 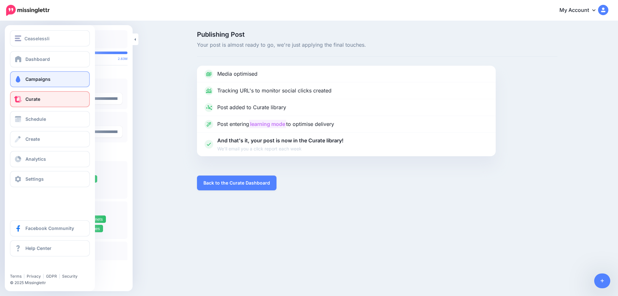 What do you see at coordinates (18, 38) in the screenshot?
I see `img: menu.png` at bounding box center [18, 38].